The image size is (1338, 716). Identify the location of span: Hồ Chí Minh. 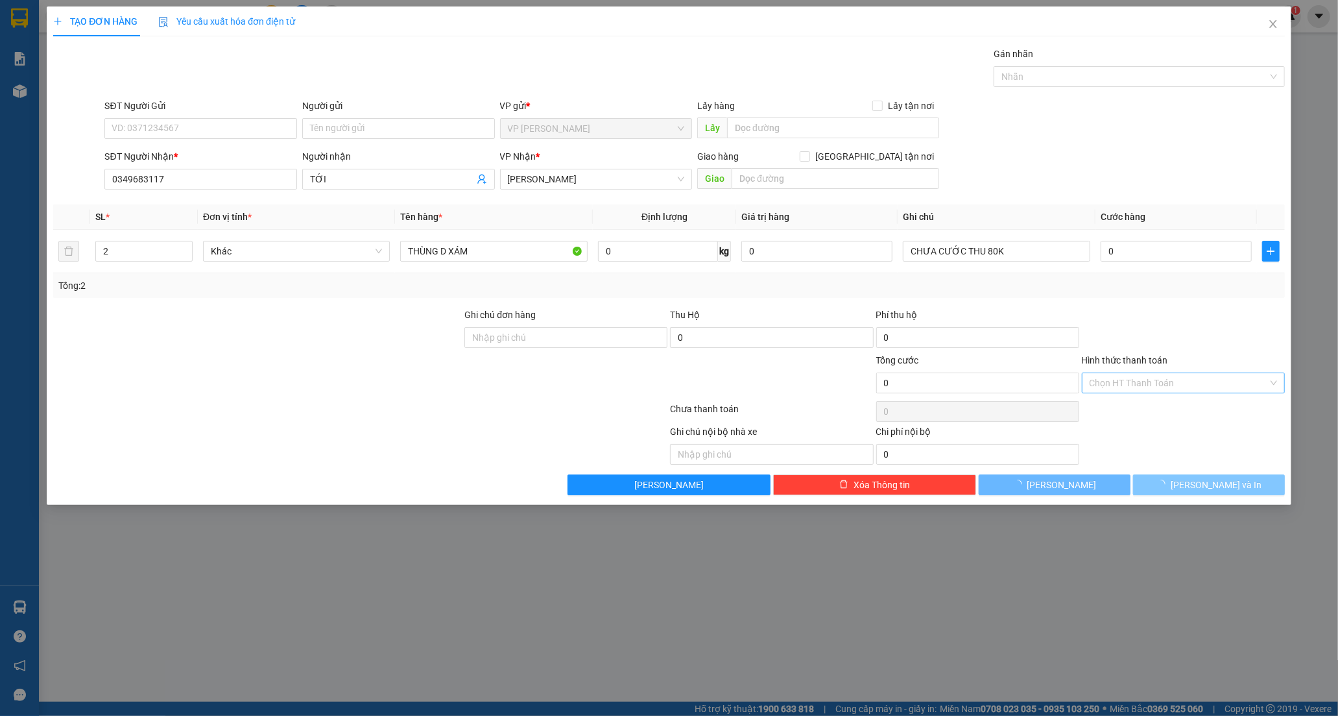
(596, 179).